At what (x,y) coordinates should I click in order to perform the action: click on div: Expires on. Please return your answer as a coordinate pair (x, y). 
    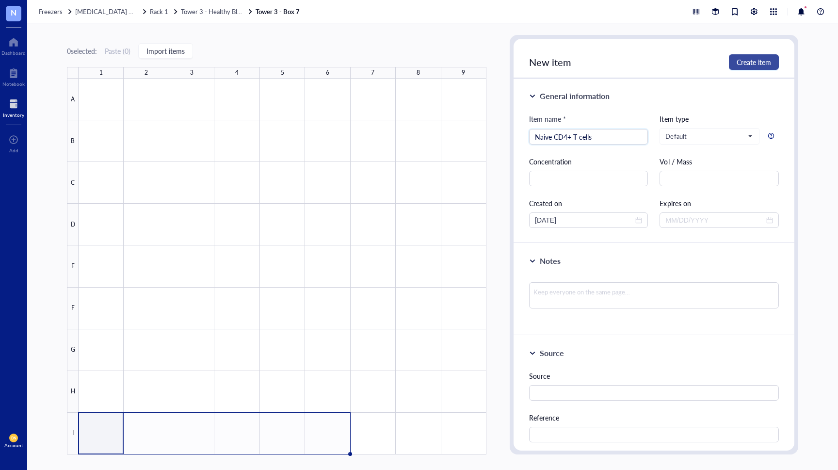
    Looking at the image, I should click on (719, 203).